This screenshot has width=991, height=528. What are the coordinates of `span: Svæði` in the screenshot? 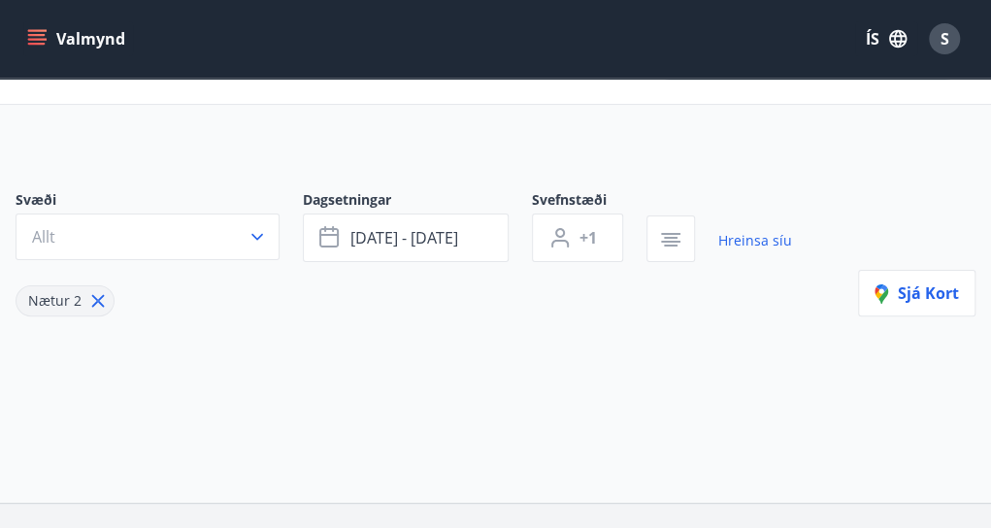 It's located at (159, 202).